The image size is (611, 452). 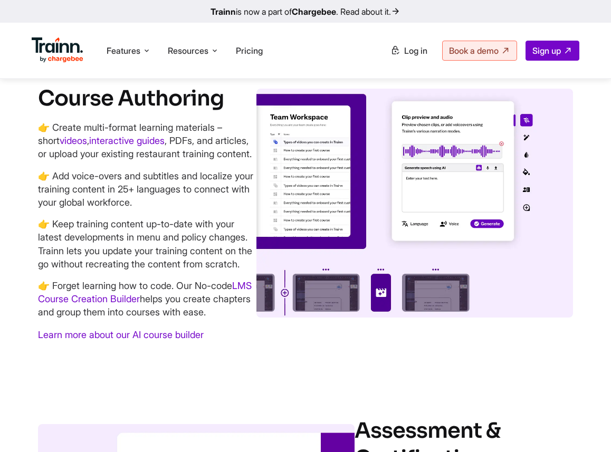 What do you see at coordinates (249, 51) in the screenshot?
I see `span: Pricing` at bounding box center [249, 51].